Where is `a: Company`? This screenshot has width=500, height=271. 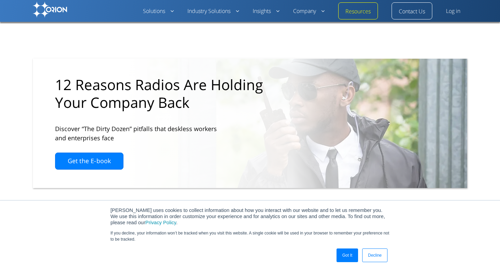
a: Company is located at coordinates (309, 11).